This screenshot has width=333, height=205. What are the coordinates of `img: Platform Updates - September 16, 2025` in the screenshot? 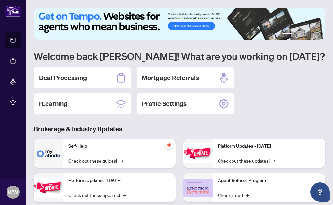 It's located at (48, 188).